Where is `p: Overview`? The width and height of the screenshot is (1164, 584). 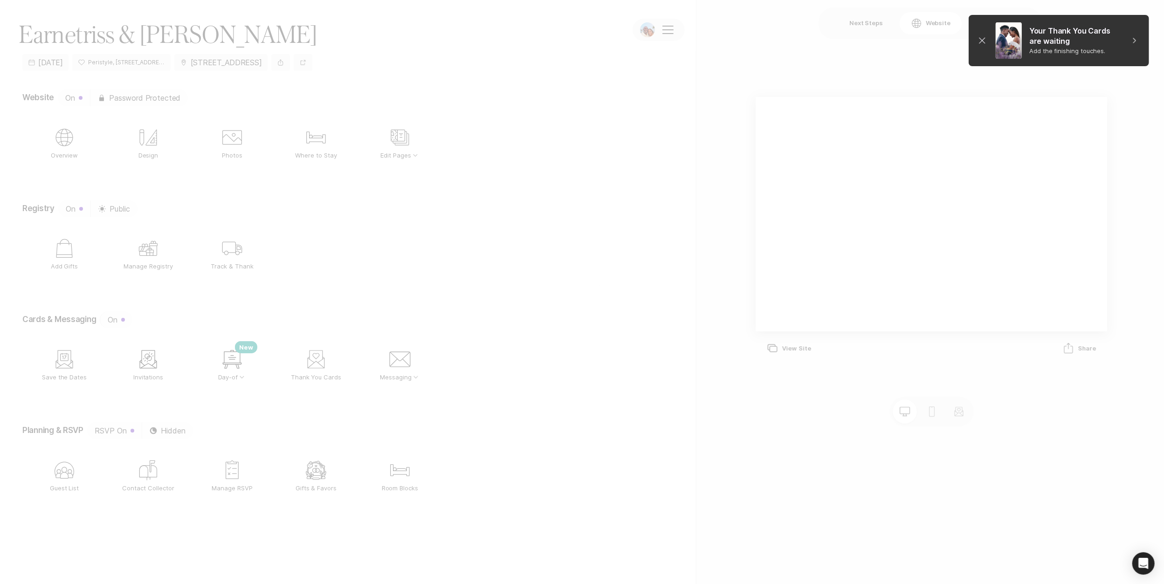 p: Overview is located at coordinates (64, 155).